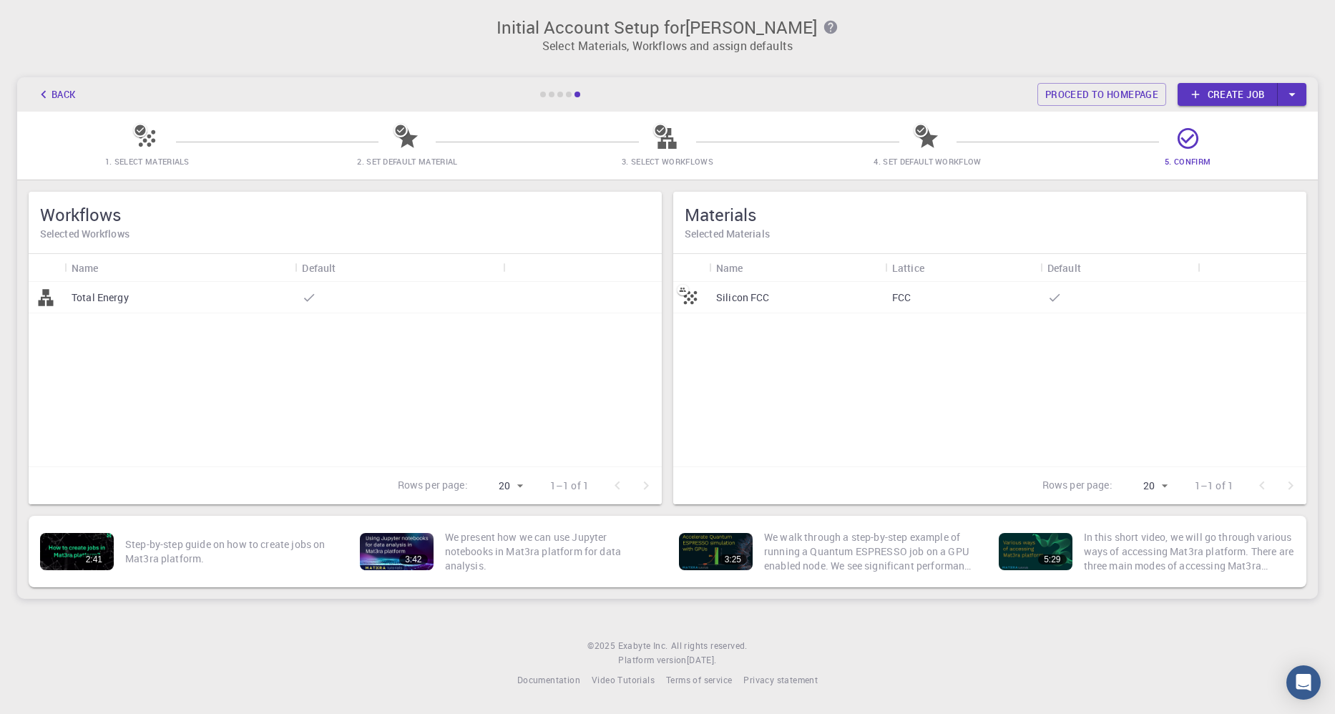 The height and width of the screenshot is (714, 1335). I want to click on a: Proceed to homepage, so click(1102, 94).